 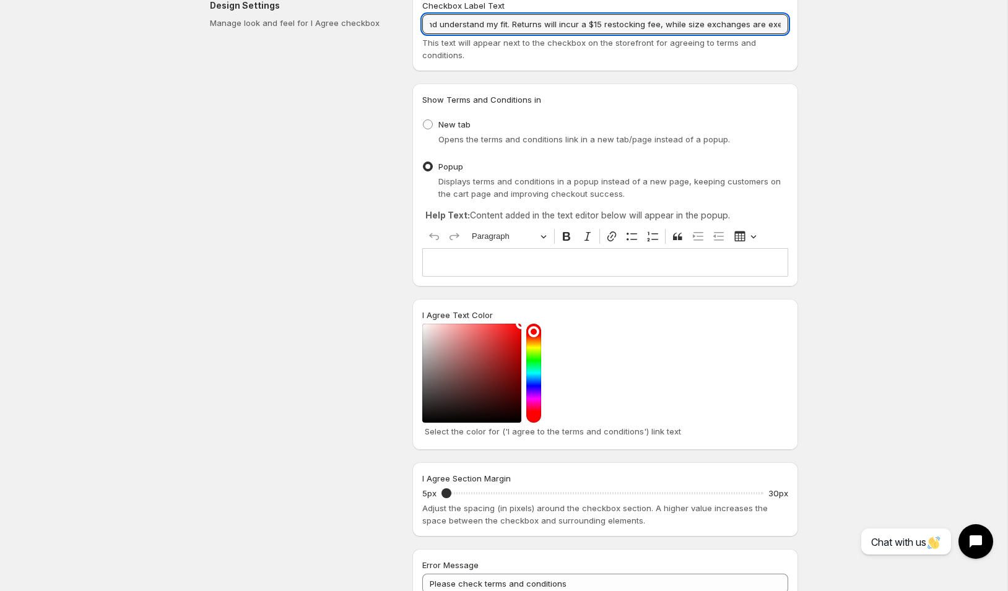 I want to click on span: Paragraph, so click(x=504, y=237).